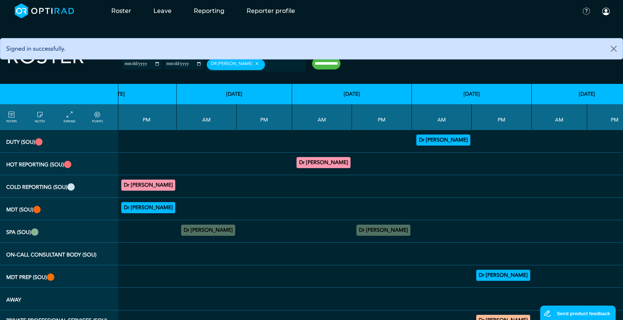 The height and width of the screenshot is (320, 623). What do you see at coordinates (69, 117) in the screenshot?
I see `a: collapse/expand entries` at bounding box center [69, 117].